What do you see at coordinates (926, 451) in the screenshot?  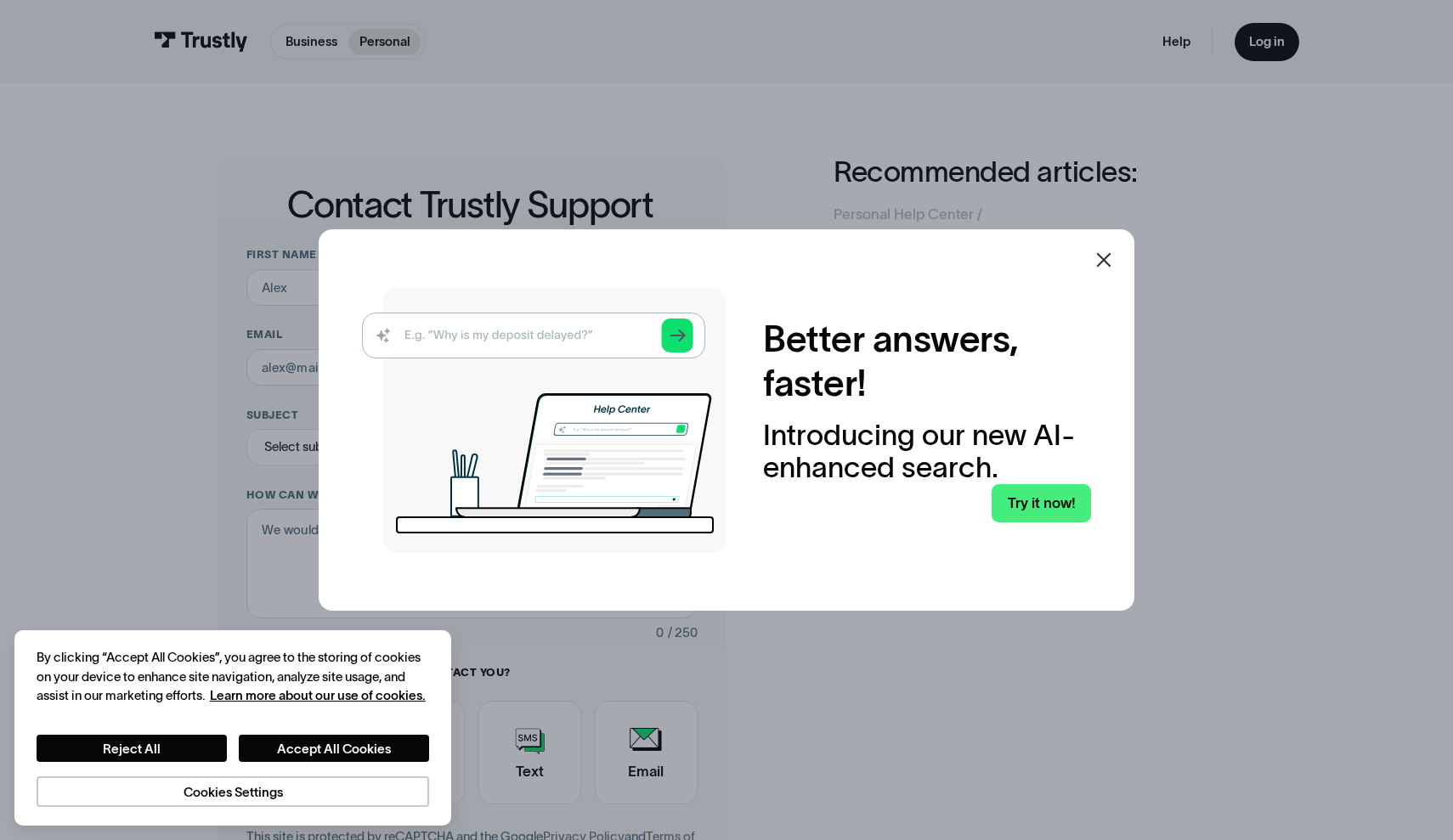 I see `div: Introducing our new AI-enhanced search.` at bounding box center [926, 451].